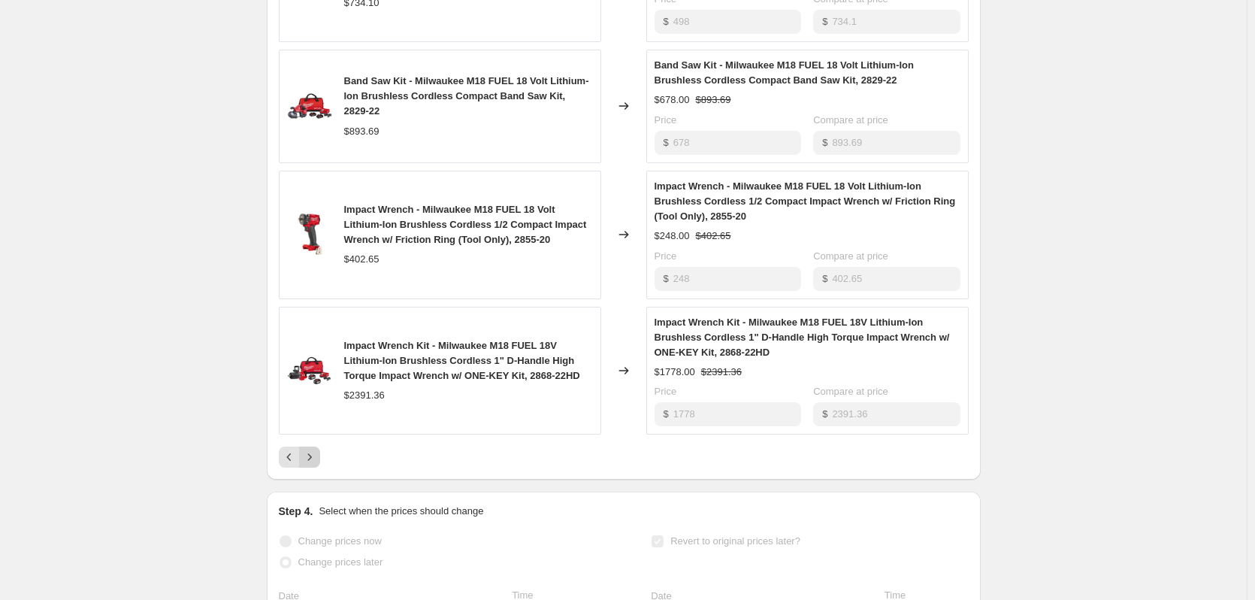 The height and width of the screenshot is (600, 1255). What do you see at coordinates (675, 372) in the screenshot?
I see `div: $1778.00` at bounding box center [675, 372].